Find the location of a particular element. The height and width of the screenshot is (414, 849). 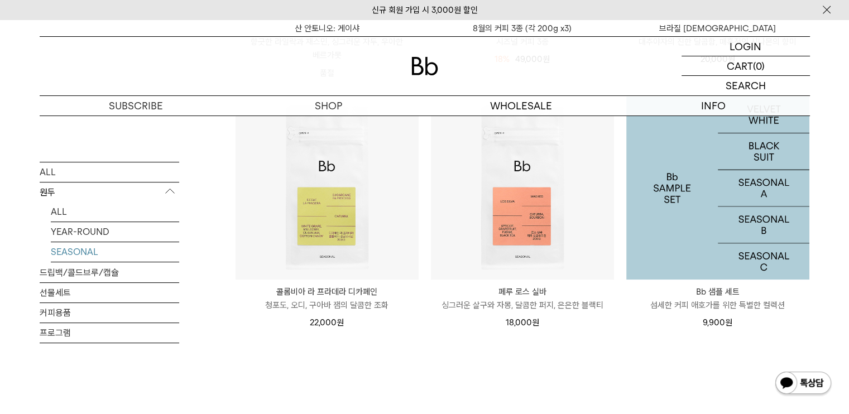

a: SHOP is located at coordinates (328, 106).